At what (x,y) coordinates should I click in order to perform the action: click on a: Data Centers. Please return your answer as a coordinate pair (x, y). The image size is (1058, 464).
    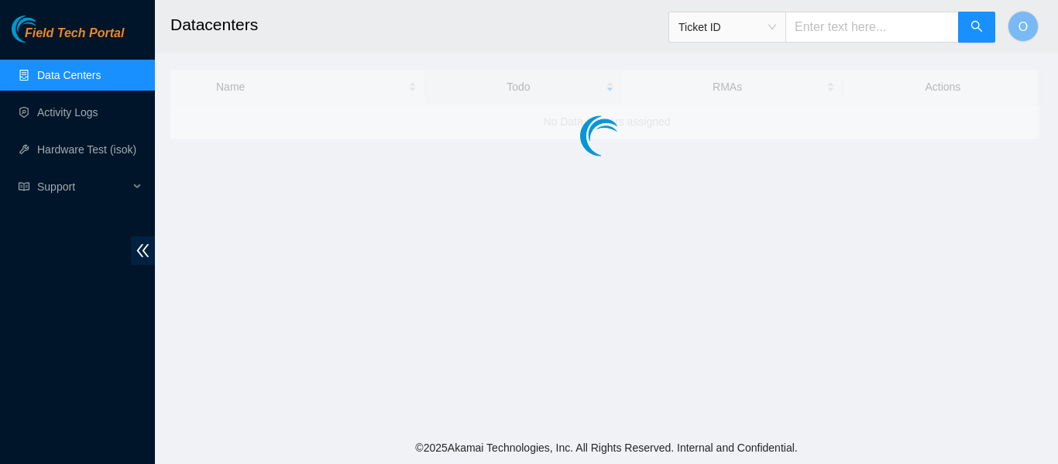
    Looking at the image, I should click on (69, 75).